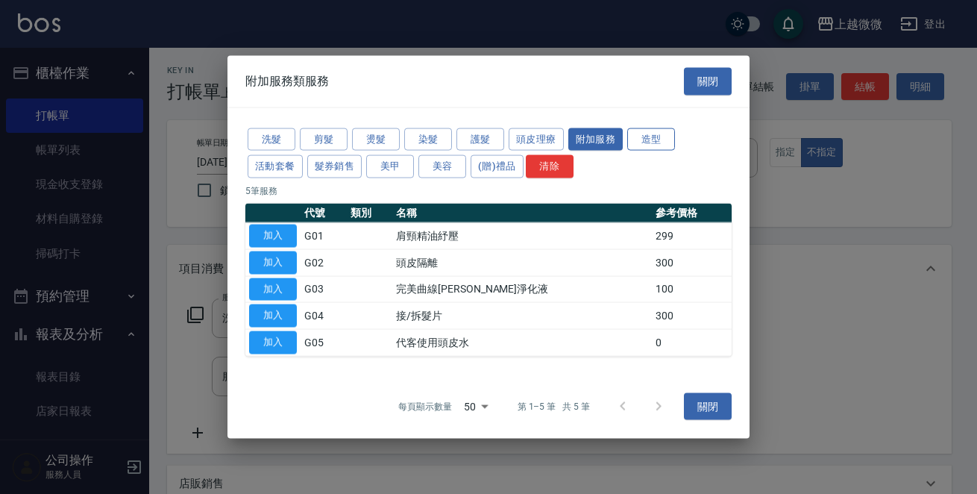  What do you see at coordinates (522, 315) in the screenshot?
I see `td: 接/拆髮片` at bounding box center [522, 315].